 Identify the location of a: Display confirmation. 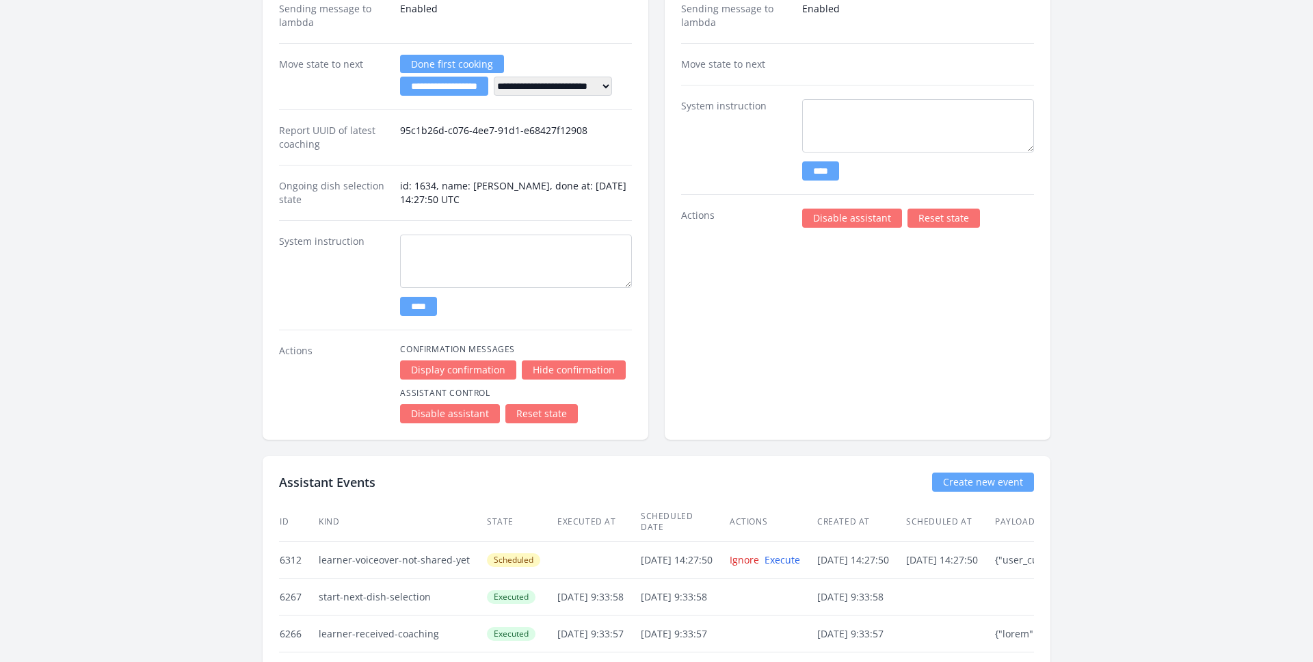
(458, 370).